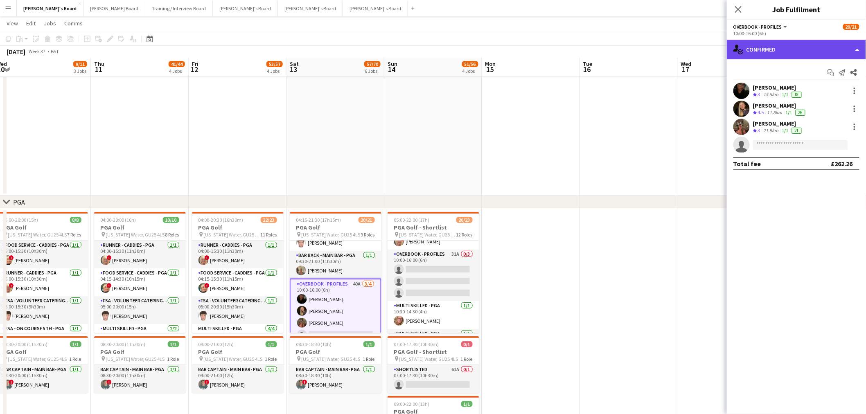  I want to click on span: 9 Roles, so click(368, 235).